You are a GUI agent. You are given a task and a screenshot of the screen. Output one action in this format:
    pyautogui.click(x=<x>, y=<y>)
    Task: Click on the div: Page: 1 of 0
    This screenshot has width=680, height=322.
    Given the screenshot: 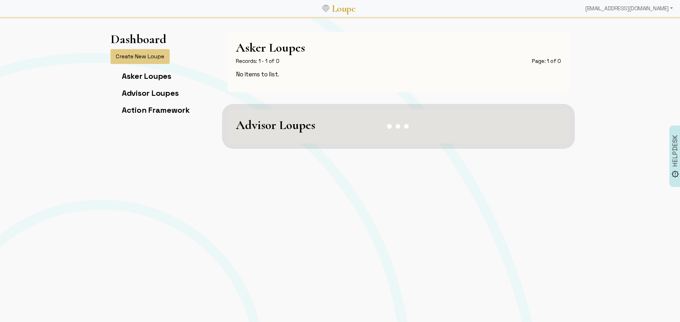 What is the action you would take?
    pyautogui.click(x=546, y=61)
    